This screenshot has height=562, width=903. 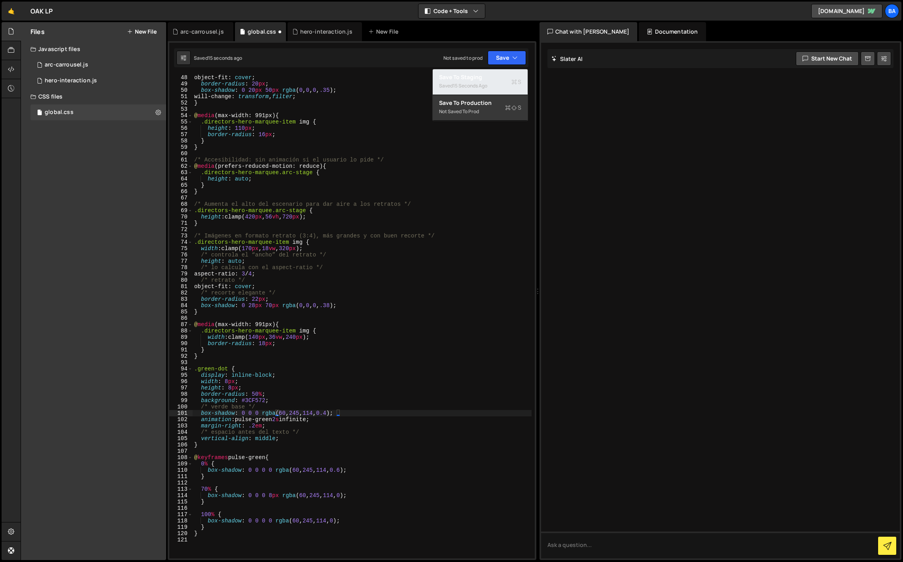 I want to click on div: 113, so click(x=181, y=489).